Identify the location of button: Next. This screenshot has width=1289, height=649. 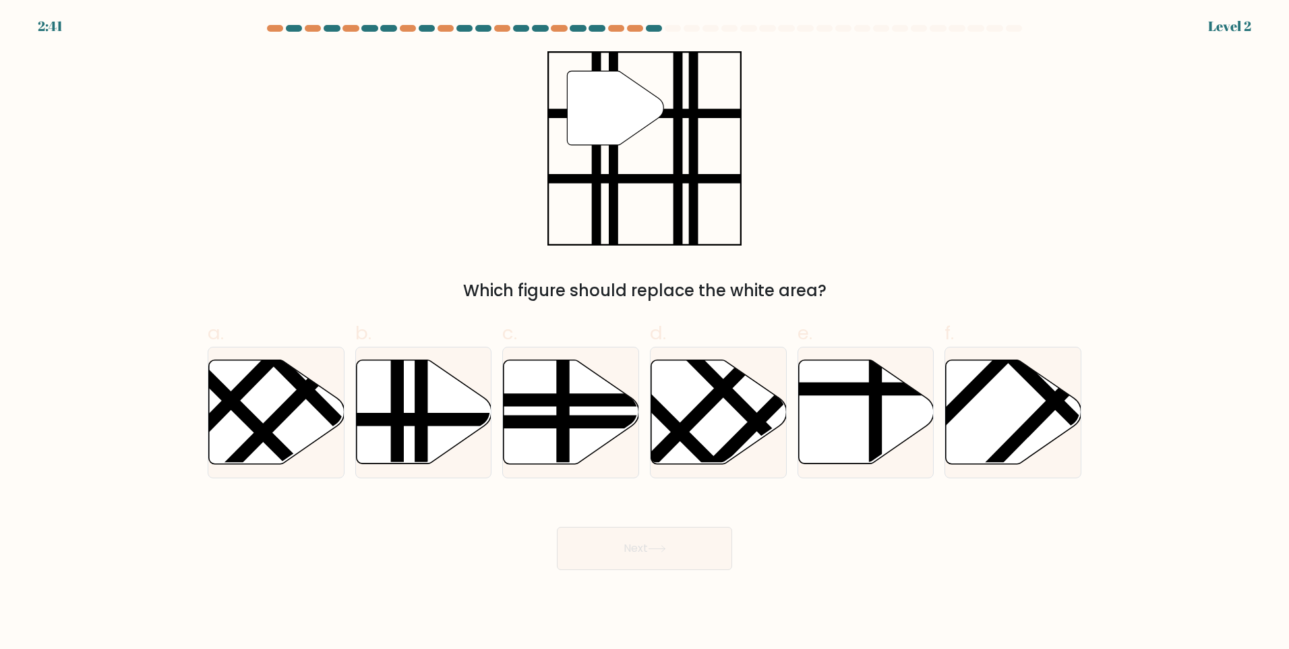
(645, 548).